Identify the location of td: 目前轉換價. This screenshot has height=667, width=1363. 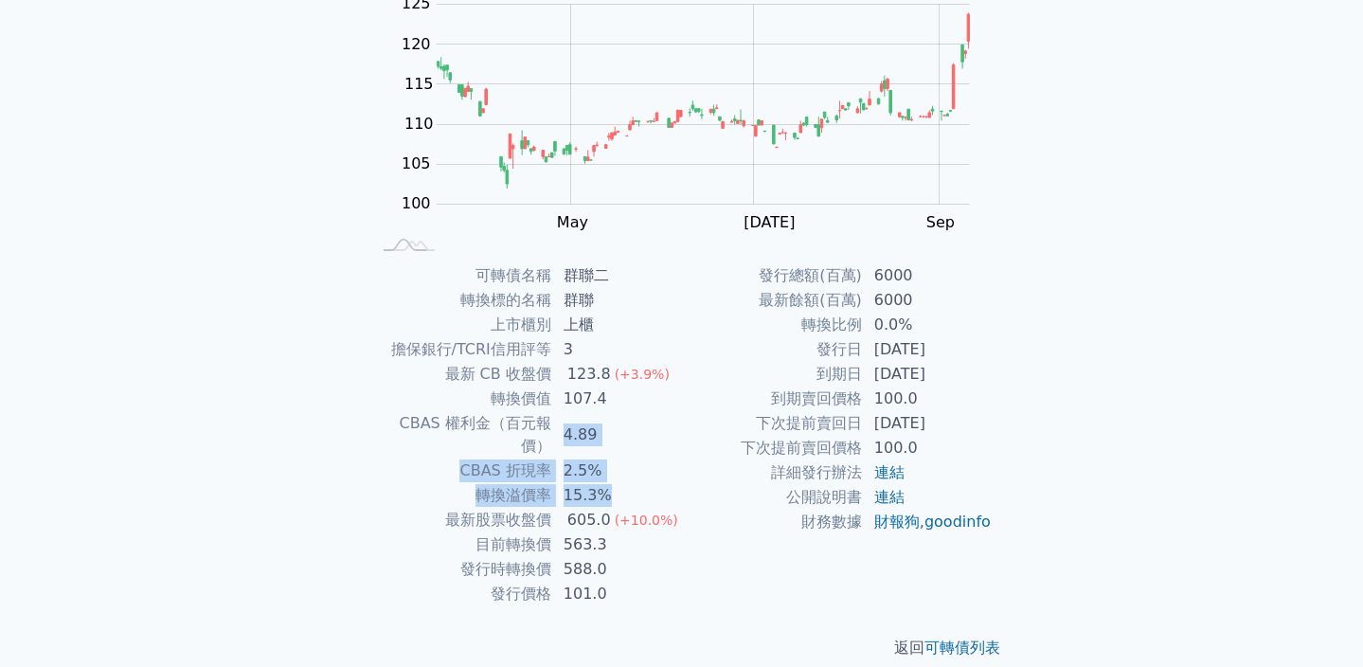
(461, 545).